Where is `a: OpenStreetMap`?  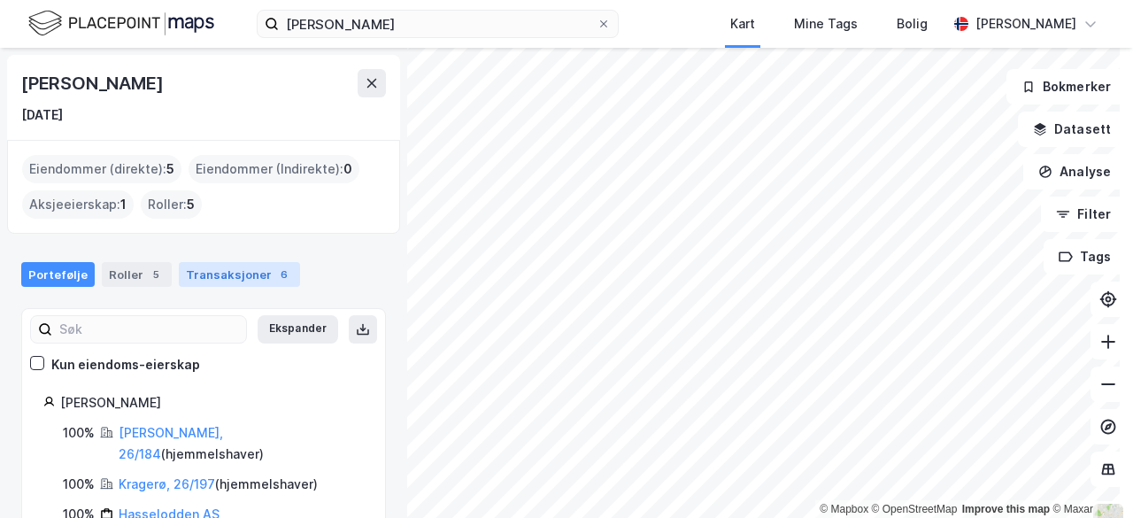
a: OpenStreetMap is located at coordinates (915, 509).